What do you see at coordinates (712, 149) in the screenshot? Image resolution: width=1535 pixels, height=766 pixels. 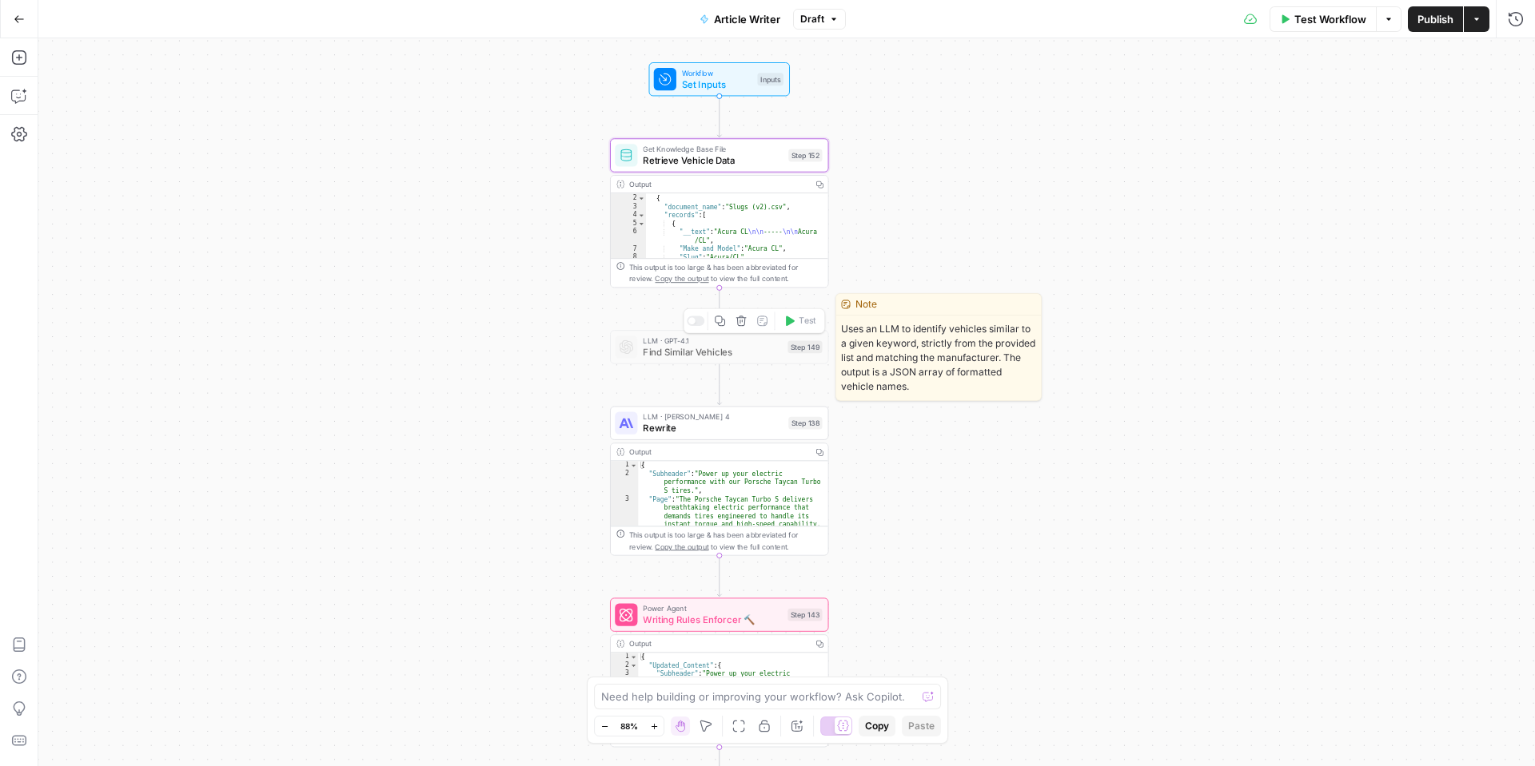 I see `span: Get Knowledge Base File` at bounding box center [712, 149].